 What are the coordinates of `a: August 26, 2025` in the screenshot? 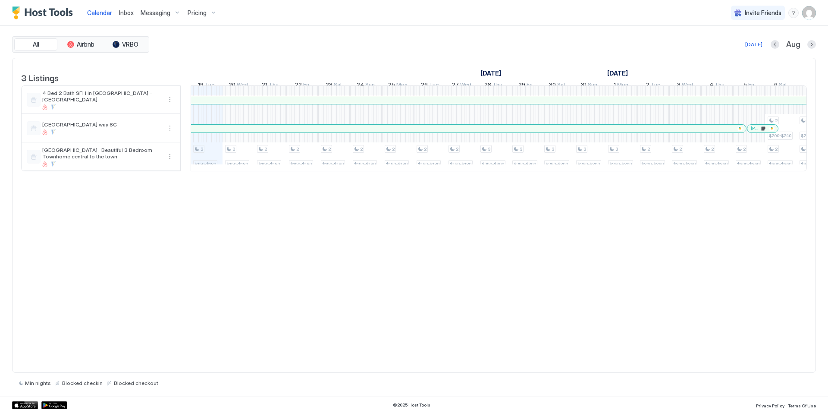 It's located at (430, 85).